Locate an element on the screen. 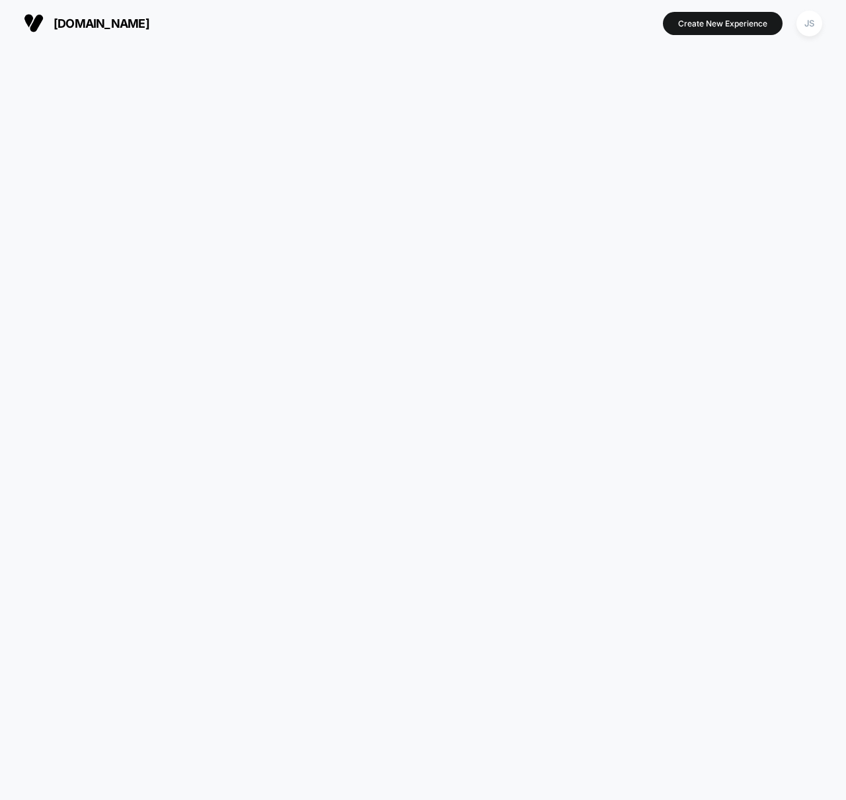  button: JS is located at coordinates (809, 23).